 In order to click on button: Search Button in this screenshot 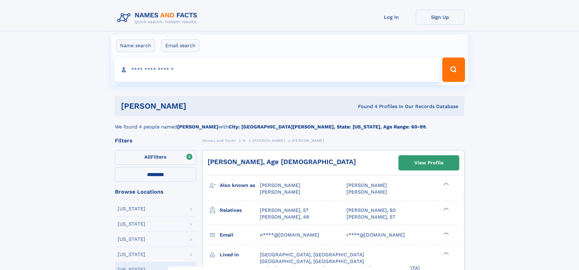, I will do `click(454, 70)`.